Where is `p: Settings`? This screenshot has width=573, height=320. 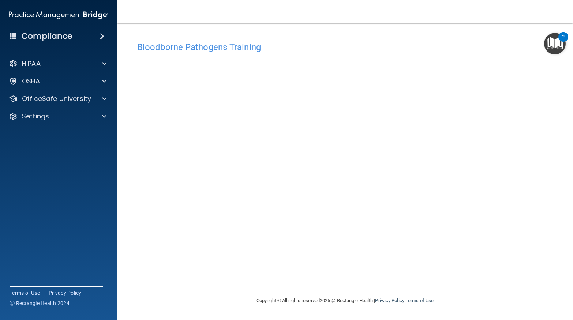
p: Settings is located at coordinates (36, 116).